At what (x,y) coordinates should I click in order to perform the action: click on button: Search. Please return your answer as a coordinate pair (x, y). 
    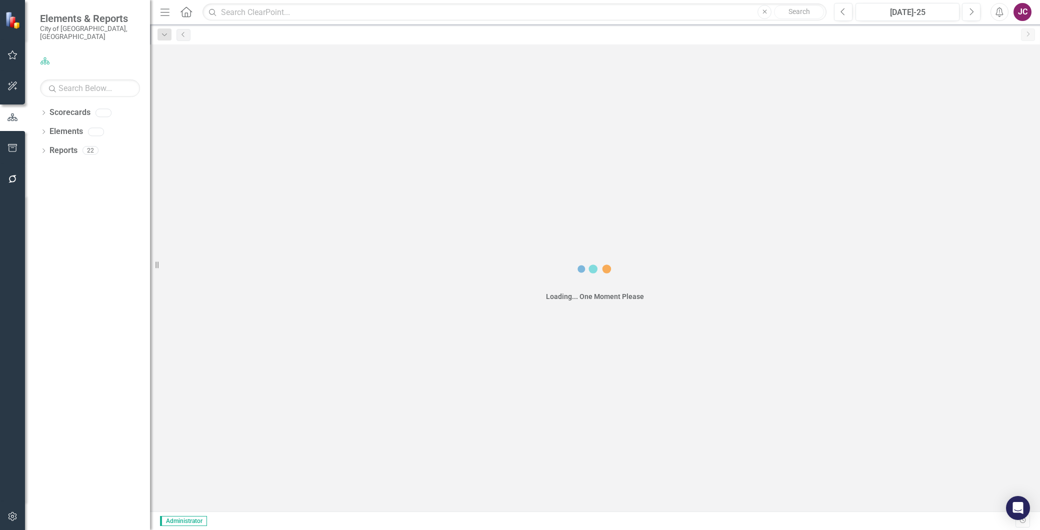
    Looking at the image, I should click on (799, 12).